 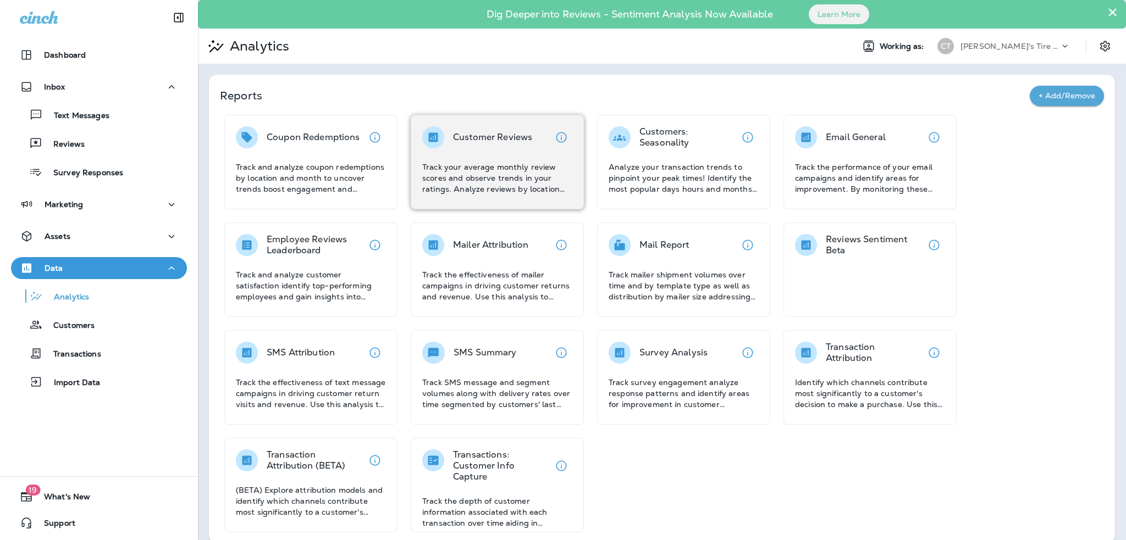 What do you see at coordinates (99, 497) in the screenshot?
I see `button: 19What's New` at bounding box center [99, 497].